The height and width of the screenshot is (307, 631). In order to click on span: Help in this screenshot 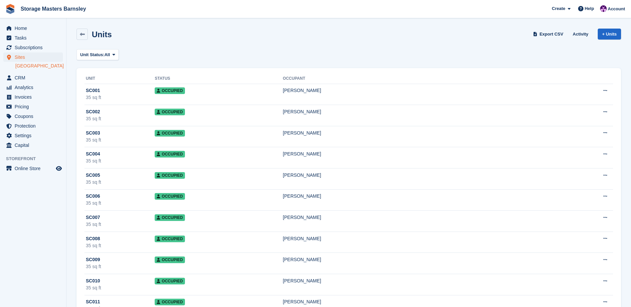, I will do `click(589, 9)`.